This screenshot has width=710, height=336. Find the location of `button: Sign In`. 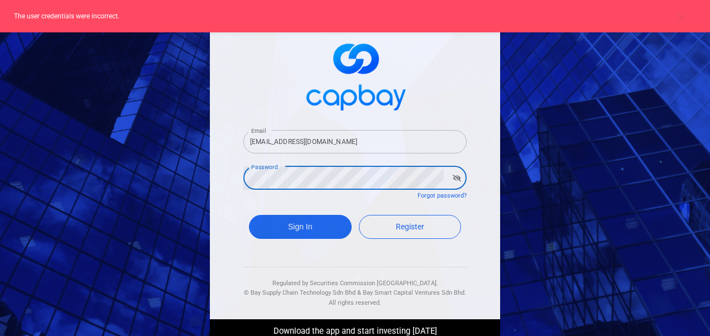

button: Sign In is located at coordinates (300, 227).